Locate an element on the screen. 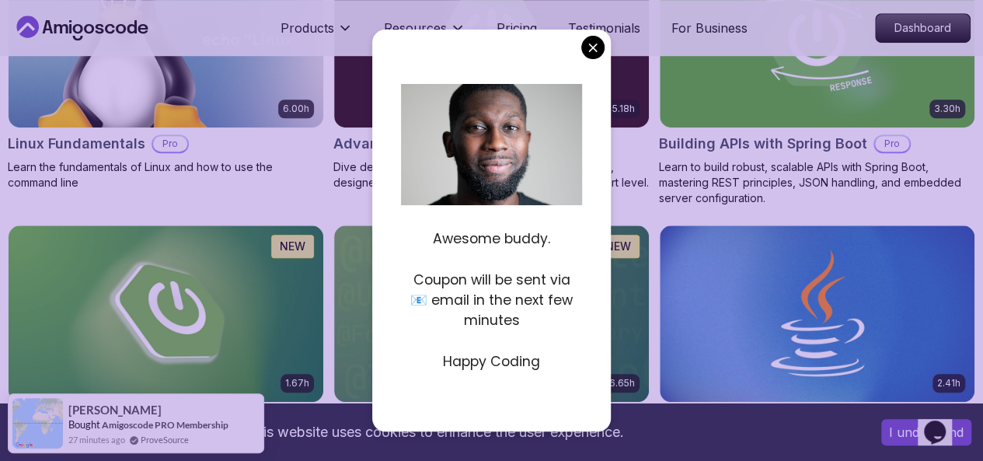  p: For Business is located at coordinates (710, 28).